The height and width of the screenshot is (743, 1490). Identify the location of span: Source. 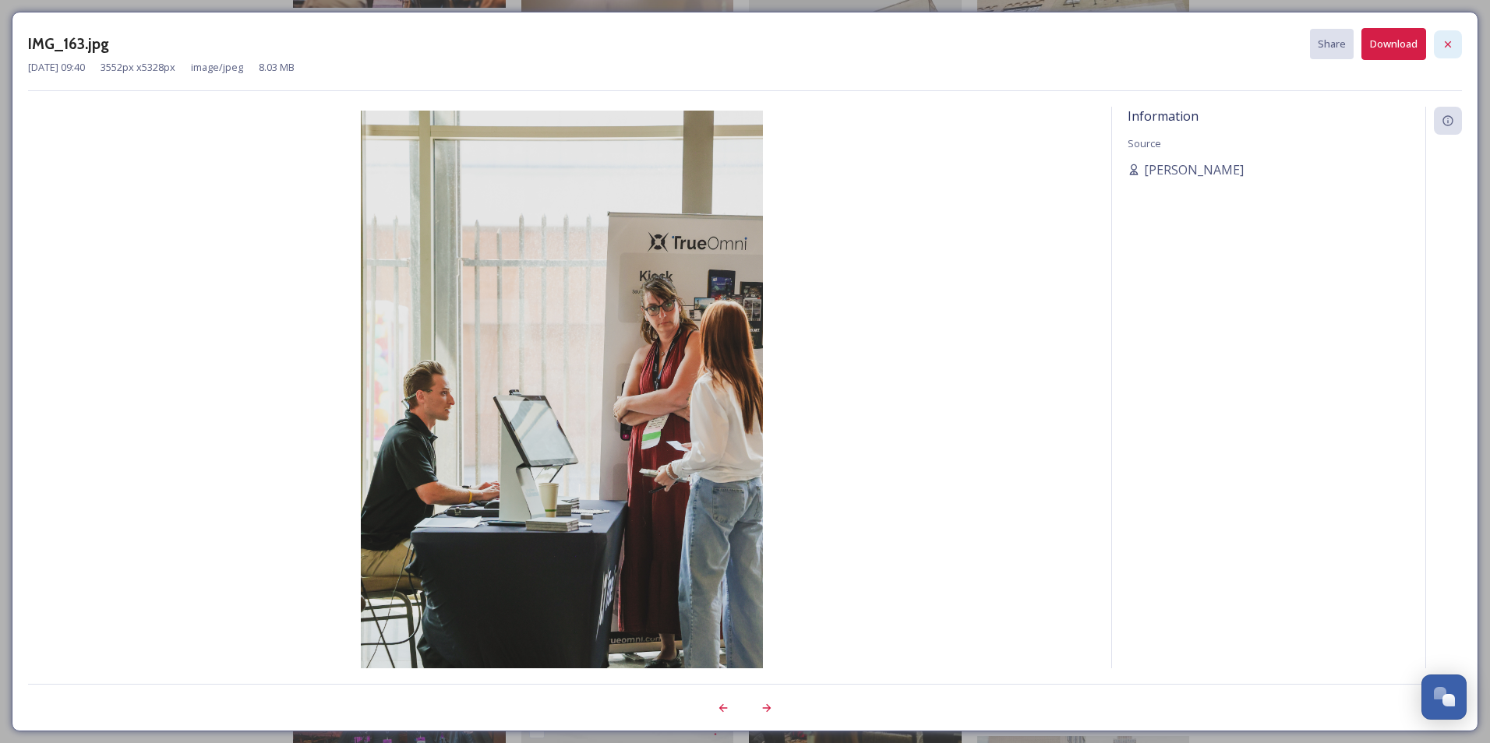
(1144, 143).